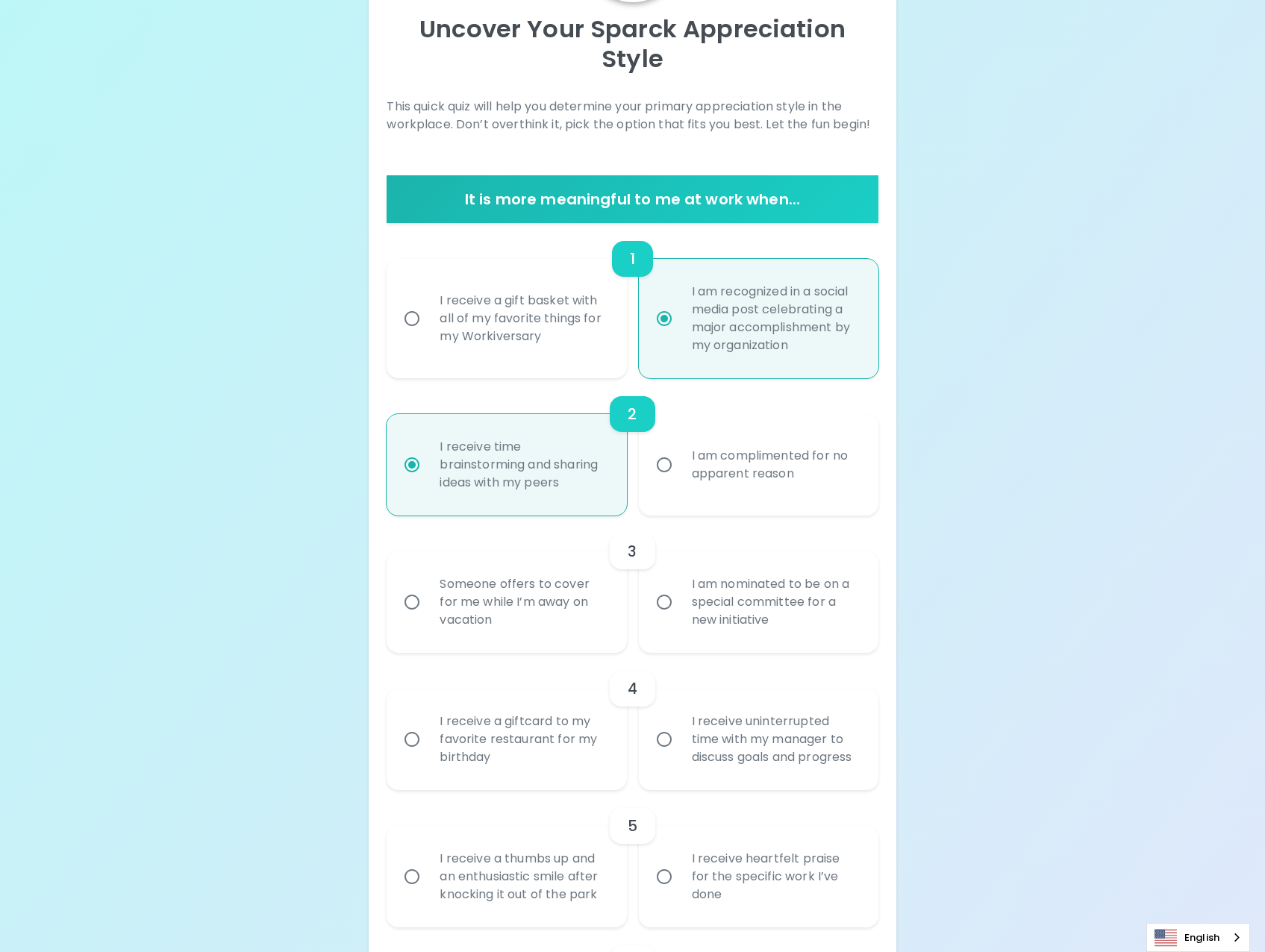 This screenshot has width=1265, height=952. I want to click on h6: 1, so click(632, 259).